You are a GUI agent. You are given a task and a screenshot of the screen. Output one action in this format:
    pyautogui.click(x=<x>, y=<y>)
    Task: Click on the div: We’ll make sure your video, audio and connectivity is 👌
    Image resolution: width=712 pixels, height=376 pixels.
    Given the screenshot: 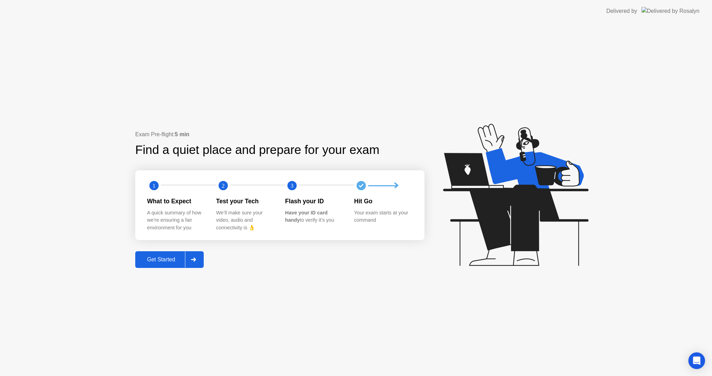 What is the action you would take?
    pyautogui.click(x=245, y=220)
    